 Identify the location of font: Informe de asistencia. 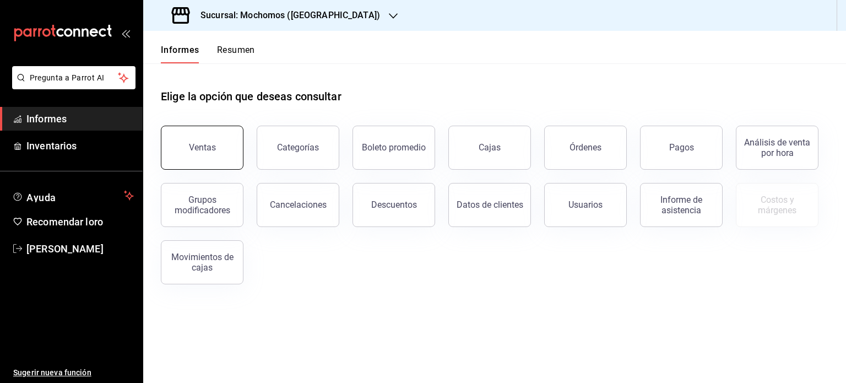
(681, 205).